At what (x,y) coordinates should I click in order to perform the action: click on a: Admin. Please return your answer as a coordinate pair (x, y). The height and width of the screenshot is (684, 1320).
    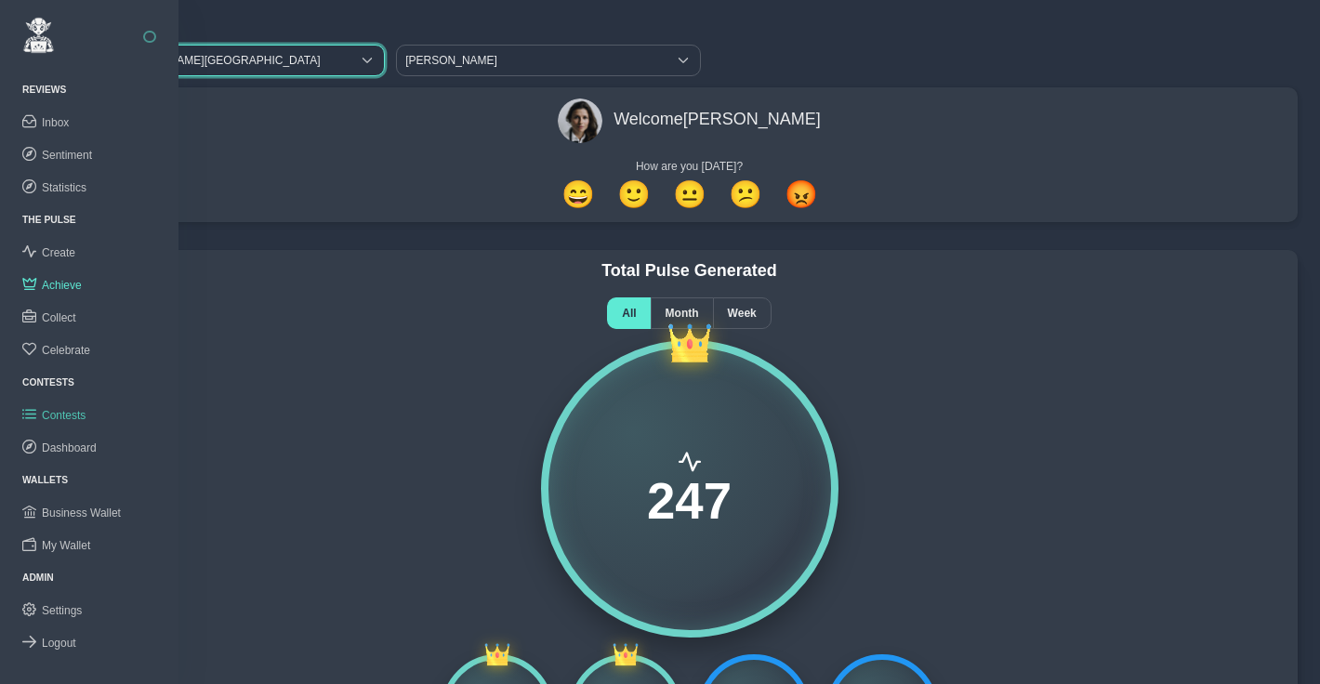
    Looking at the image, I should click on (38, 577).